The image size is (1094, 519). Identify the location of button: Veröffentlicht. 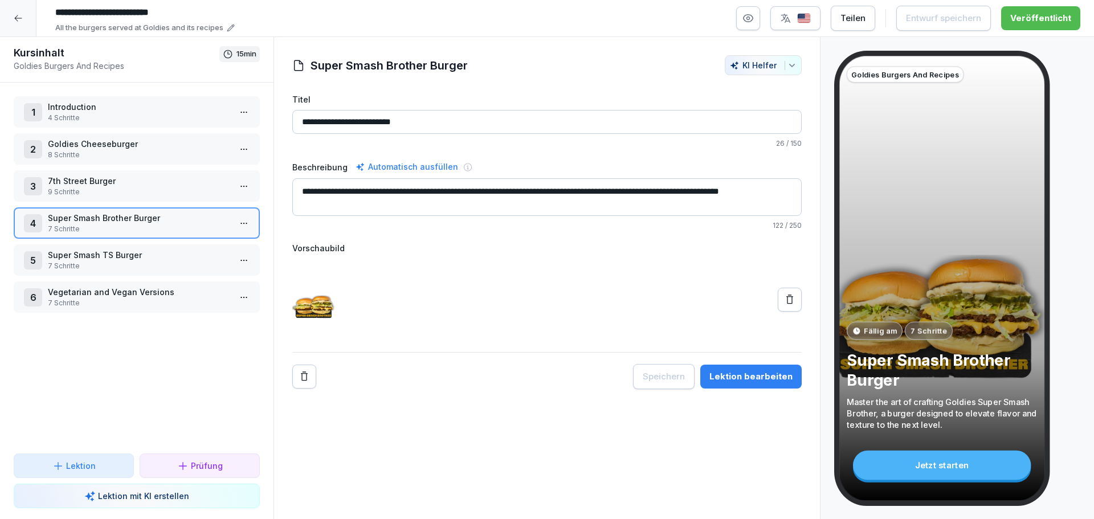
(1040, 18).